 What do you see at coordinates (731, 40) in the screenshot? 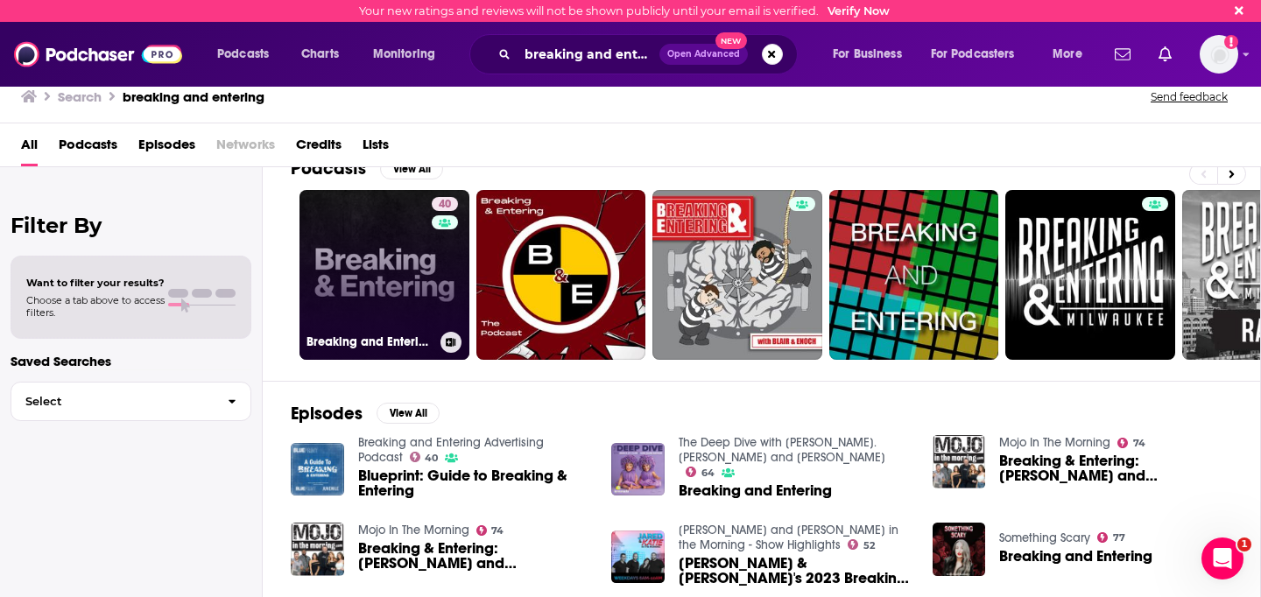
I see `span: New` at bounding box center [731, 40].